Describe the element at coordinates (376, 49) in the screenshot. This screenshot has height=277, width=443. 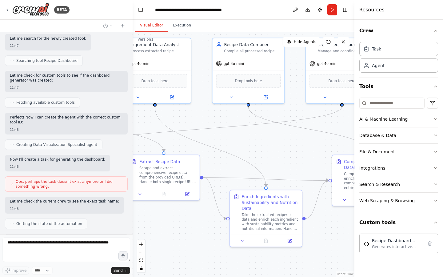
I see `div: Task` at that location.